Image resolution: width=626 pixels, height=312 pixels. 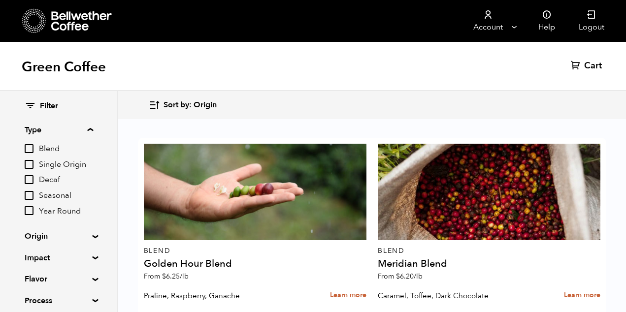 What do you see at coordinates (190, 105) in the screenshot?
I see `span: Sort by: Origin` at bounding box center [190, 105].